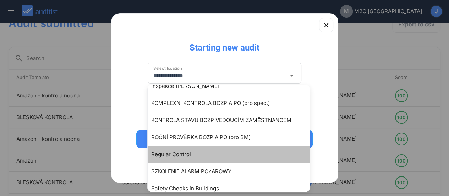 The image size is (449, 196). What do you see at coordinates (225, 139) in the screenshot?
I see `button: Start Audit` at bounding box center [225, 139].